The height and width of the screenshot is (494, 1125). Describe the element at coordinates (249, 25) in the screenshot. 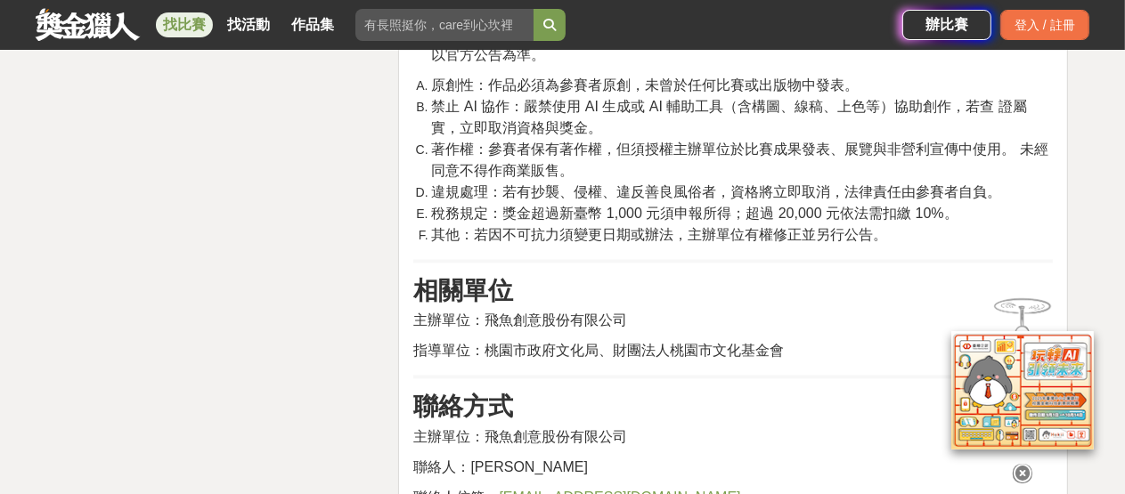

I see `a: 找活動` at that location.